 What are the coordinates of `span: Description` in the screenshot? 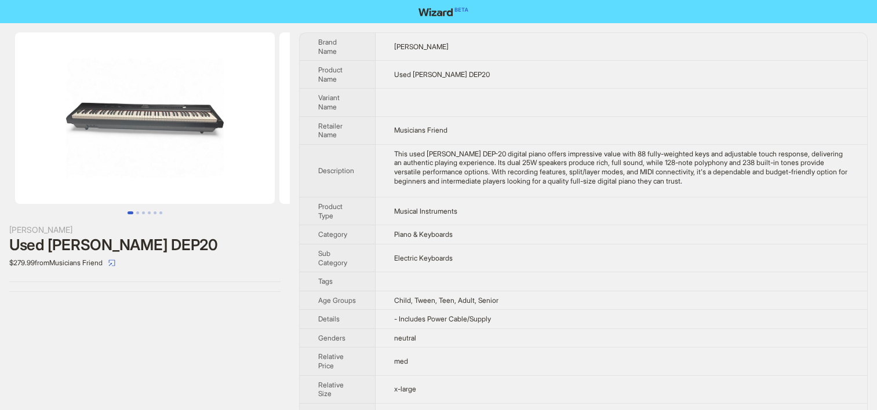 It's located at (336, 170).